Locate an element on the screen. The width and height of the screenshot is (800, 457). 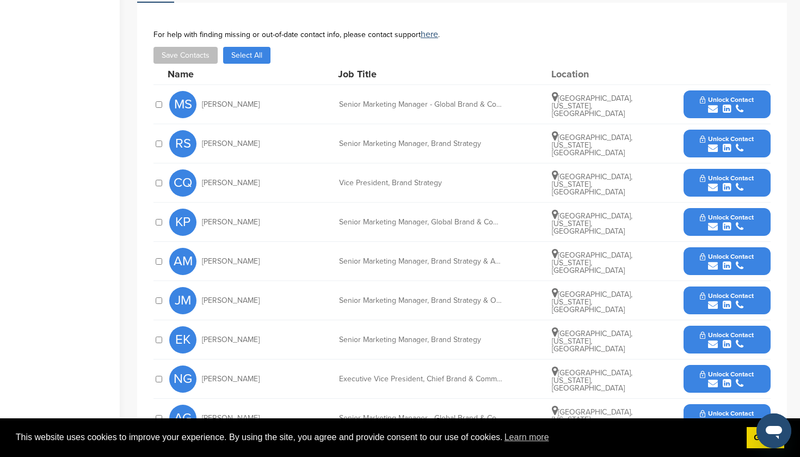
div: Senior Marketing Manager, Brand Strategy & Operations is located at coordinates (421, 301).